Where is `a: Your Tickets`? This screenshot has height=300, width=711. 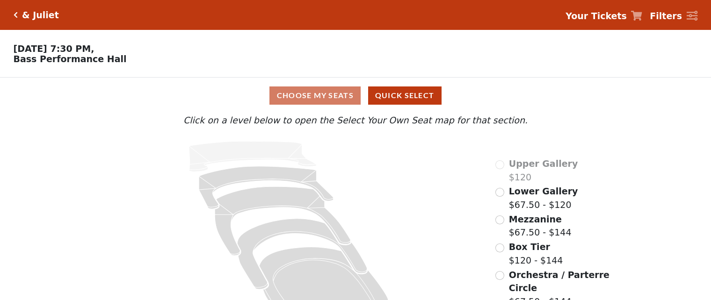 a: Your Tickets is located at coordinates (604, 16).